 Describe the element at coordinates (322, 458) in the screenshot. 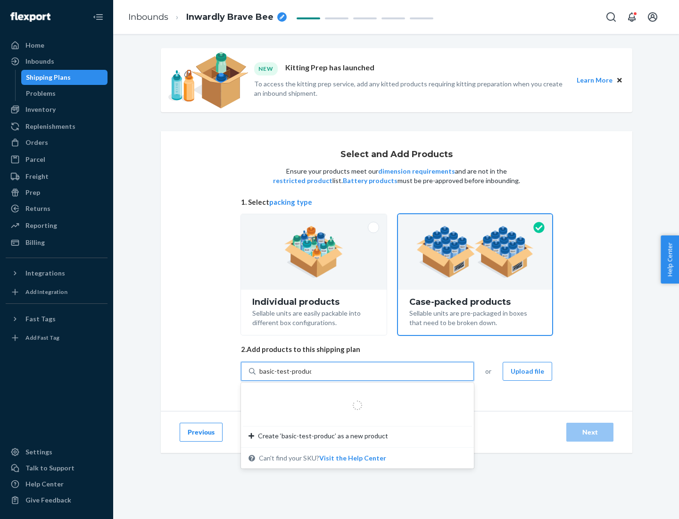

I see `span: Can't find your SKU?` at that location.